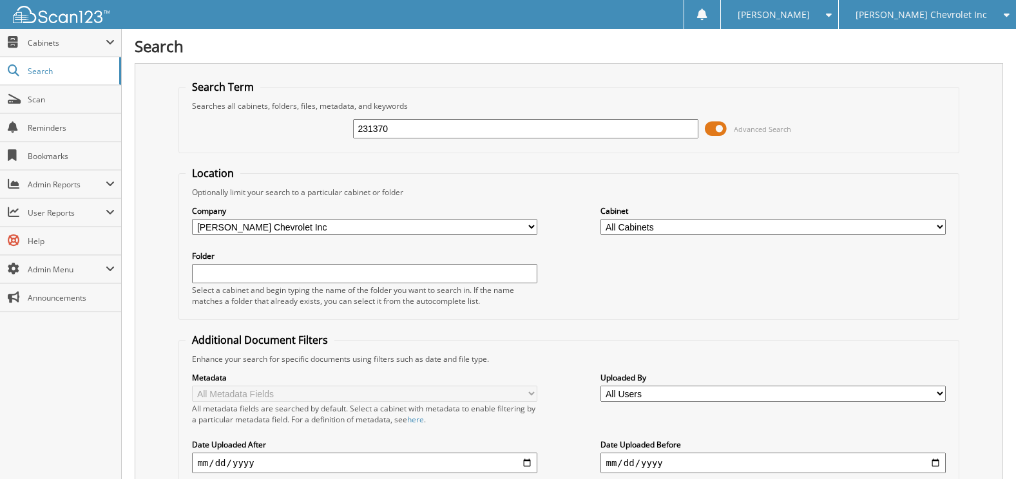 The image size is (1016, 479). What do you see at coordinates (364, 444) in the screenshot?
I see `label: Date Uploaded After` at bounding box center [364, 444].